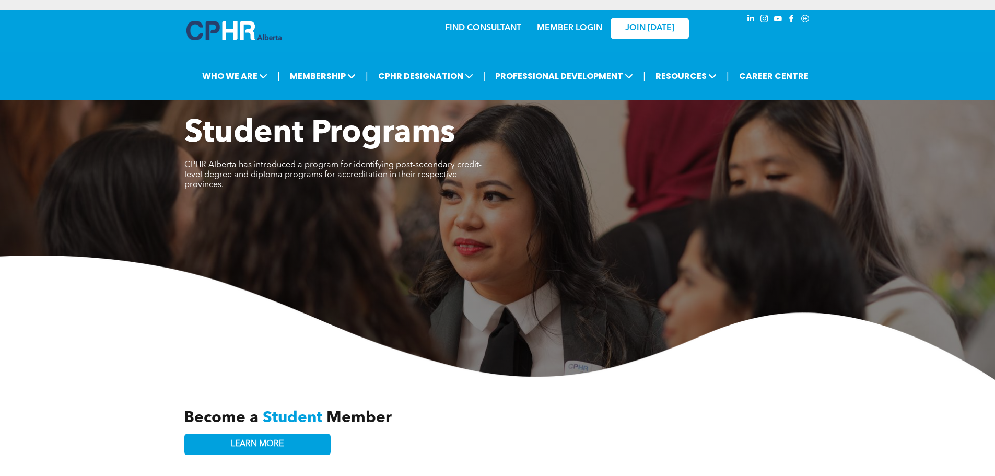  I want to click on span: Student Programs, so click(320, 134).